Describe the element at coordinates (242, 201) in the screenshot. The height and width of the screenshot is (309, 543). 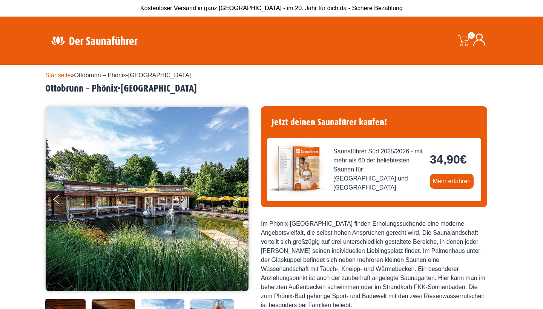
I see `button: Next` at that location.